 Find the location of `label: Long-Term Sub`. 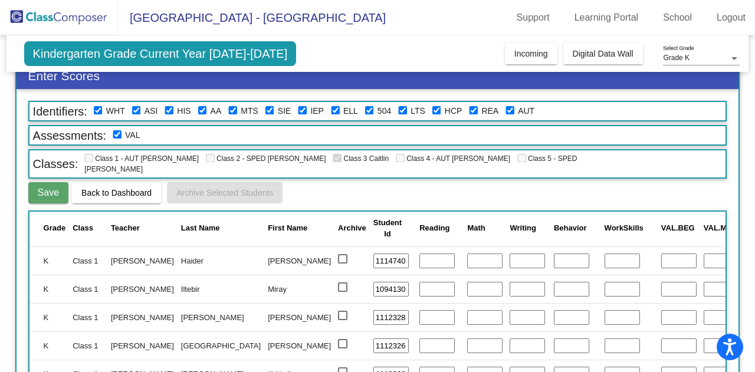

label: Long-Term Sub is located at coordinates (418, 111).